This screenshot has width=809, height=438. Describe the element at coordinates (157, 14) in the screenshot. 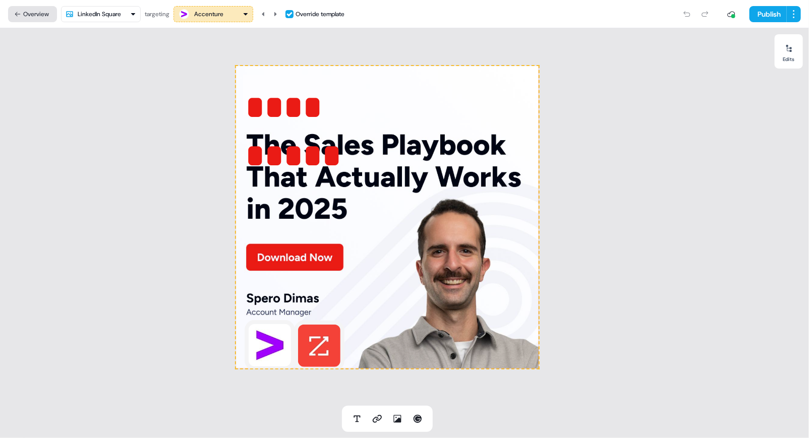

I see `div: targeting` at that location.